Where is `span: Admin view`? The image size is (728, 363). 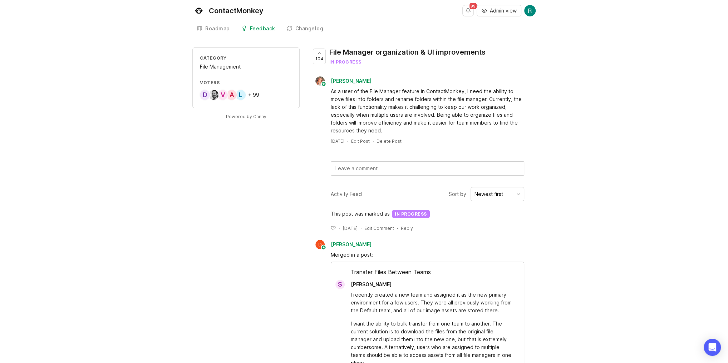
span: Admin view is located at coordinates (503, 11).